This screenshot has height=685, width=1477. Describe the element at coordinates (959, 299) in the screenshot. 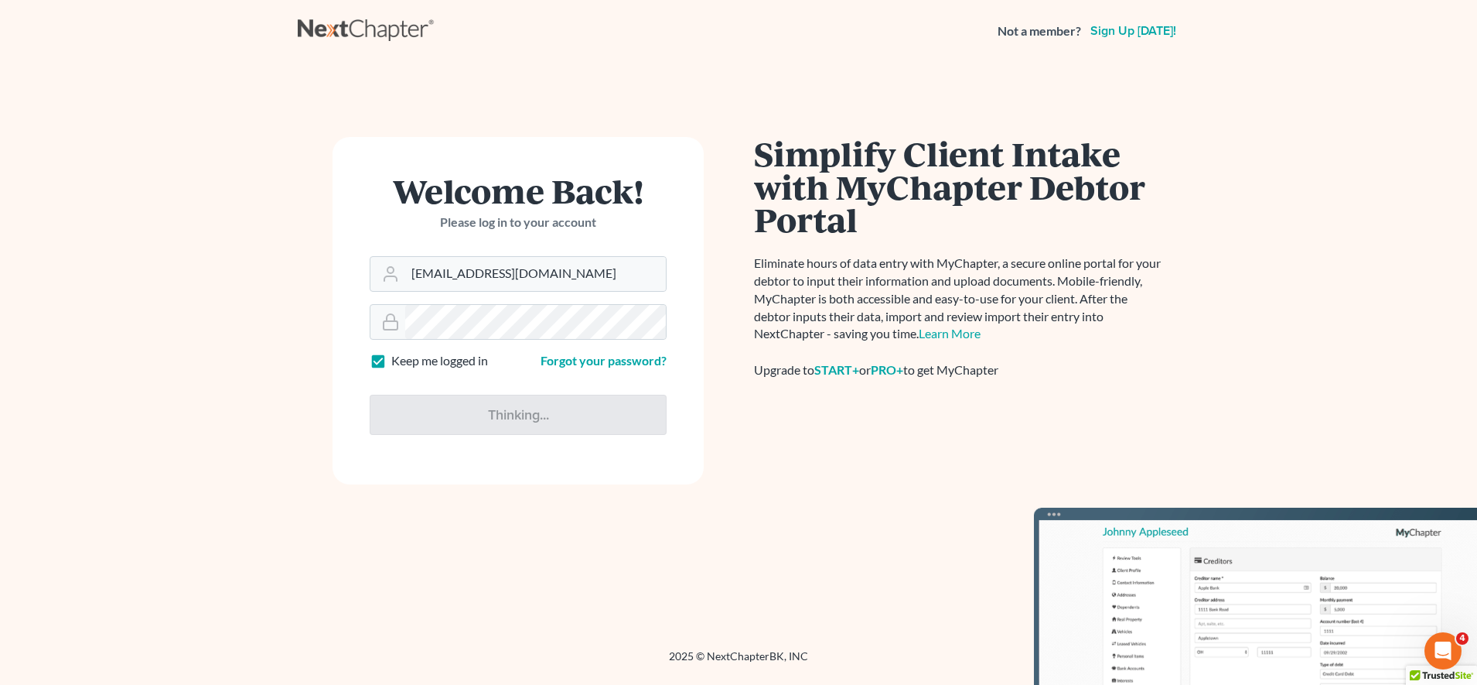

I see `p: Eliminate hours of data entry with MyChapter, a secure online portal for your debtor to input the...` at that location.